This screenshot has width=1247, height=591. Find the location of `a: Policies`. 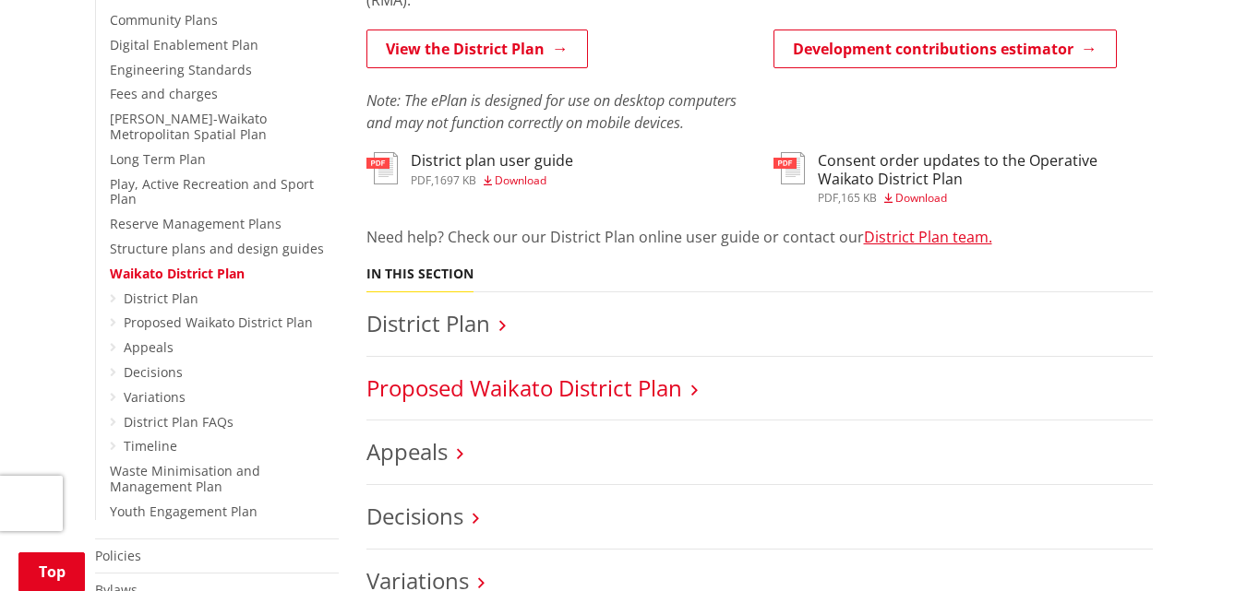

a: Policies is located at coordinates (118, 555).